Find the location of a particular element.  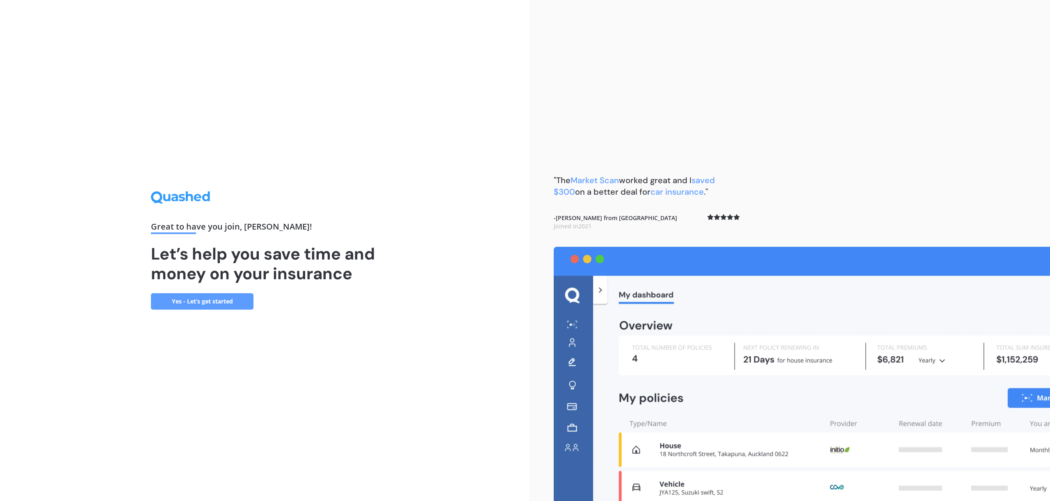

a: Yes - Let’s get started is located at coordinates (202, 301).